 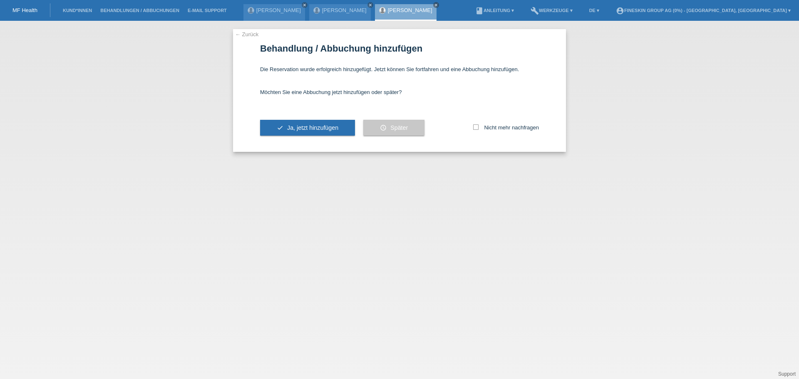 I want to click on i: build, so click(x=535, y=11).